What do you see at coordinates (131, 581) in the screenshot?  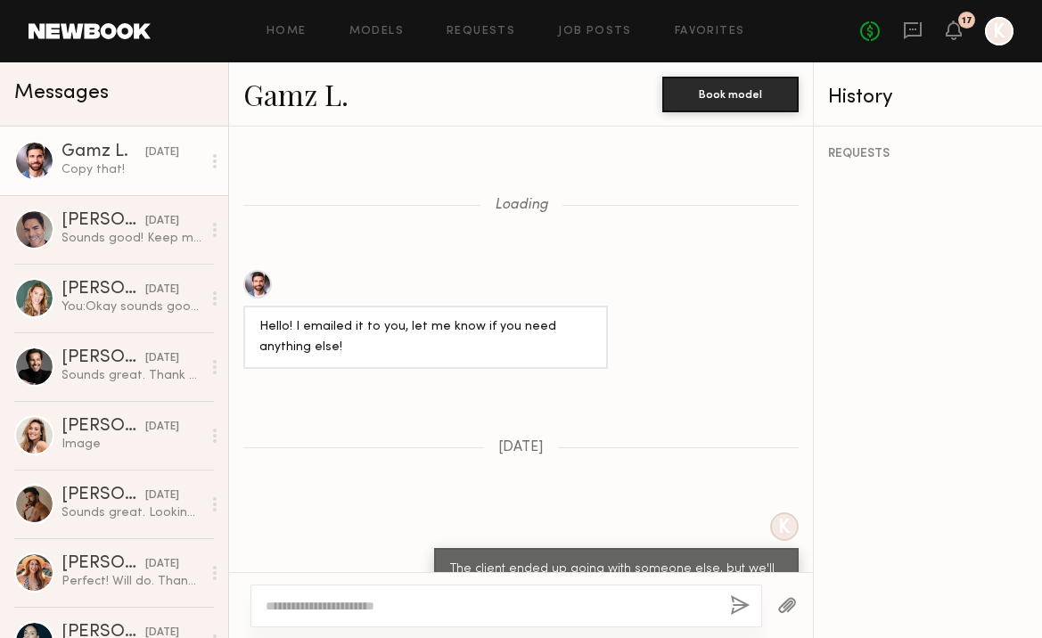 I see `div: Perfect! Will do. Thank you.` at bounding box center [131, 581].